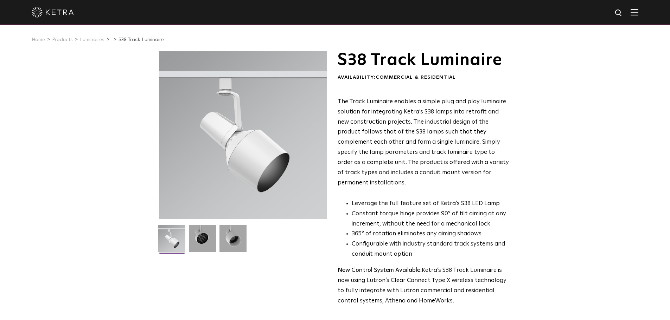 The height and width of the screenshot is (320, 670). What do you see at coordinates (423, 60) in the screenshot?
I see `h1: S38 Track Luminaire` at bounding box center [423, 60].